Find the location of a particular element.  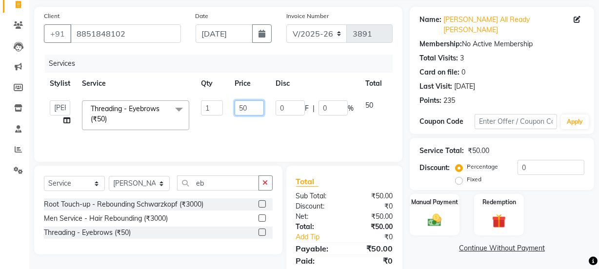

div: Points: is located at coordinates (430, 100).